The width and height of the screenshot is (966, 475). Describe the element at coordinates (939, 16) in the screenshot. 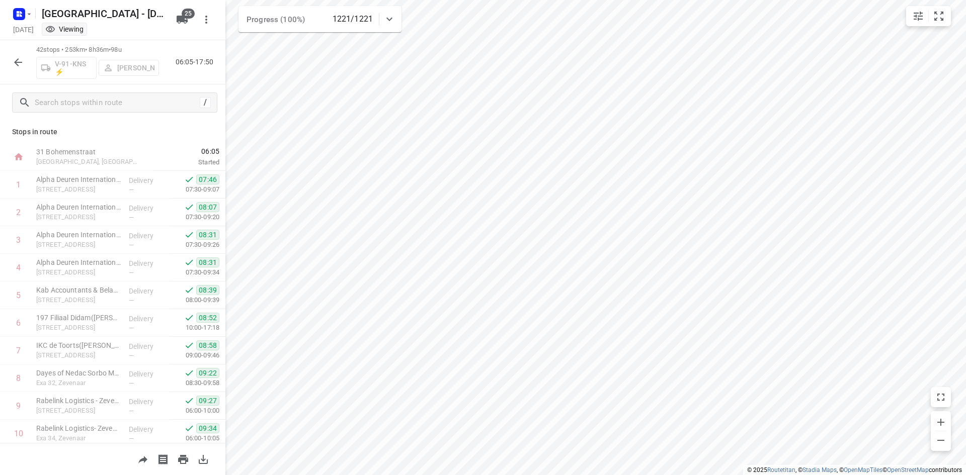

I see `button: Fit zoom` at that location.